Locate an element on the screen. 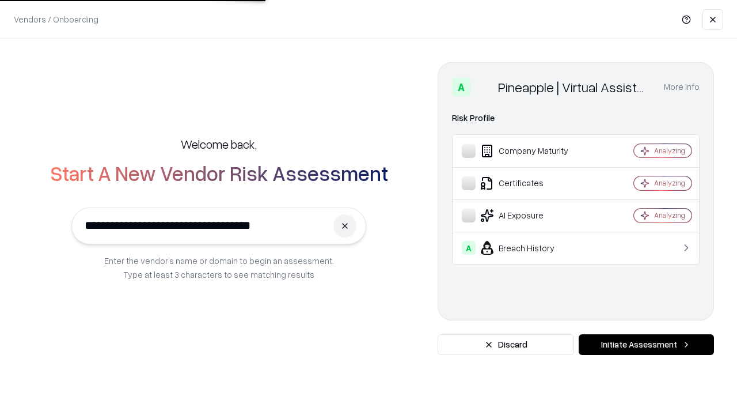 The image size is (737, 415). div: Risk Profile is located at coordinates (576, 118).